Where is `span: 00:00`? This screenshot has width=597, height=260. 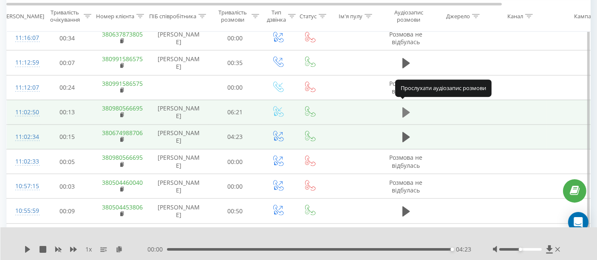 span: 00:00 is located at coordinates (157, 250).